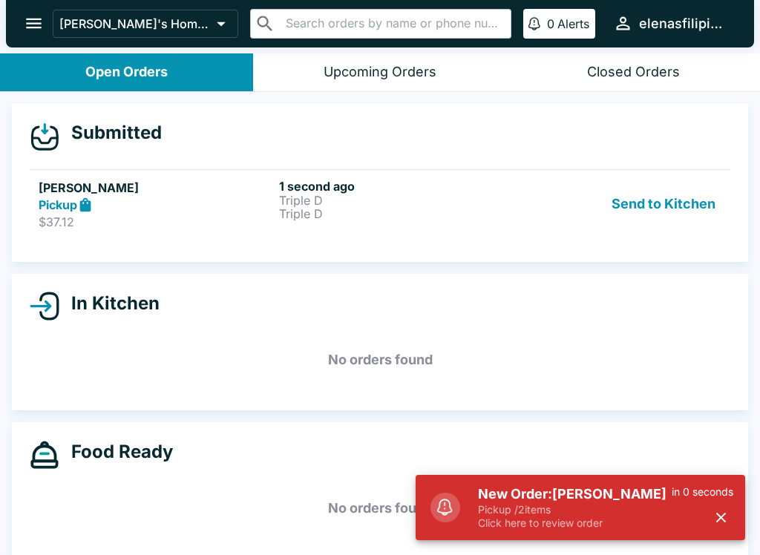 This screenshot has width=760, height=555. I want to click on input: Search orders by name or phone number, so click(393, 24).